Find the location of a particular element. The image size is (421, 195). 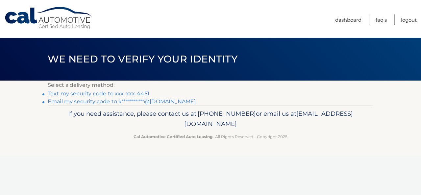

span: We need to verify your identity is located at coordinates (142, 59).